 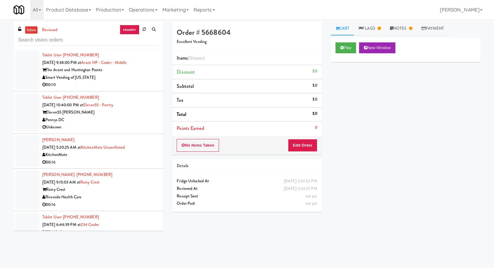 What do you see at coordinates (19, 10) in the screenshot?
I see `img: Micromart` at bounding box center [19, 10].